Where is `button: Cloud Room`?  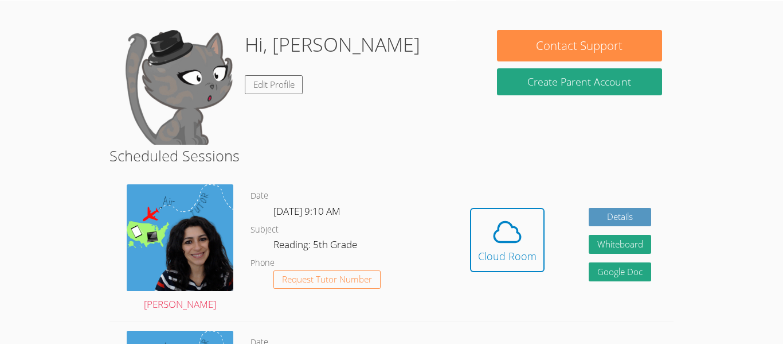 button: Cloud Room is located at coordinates (508, 240).